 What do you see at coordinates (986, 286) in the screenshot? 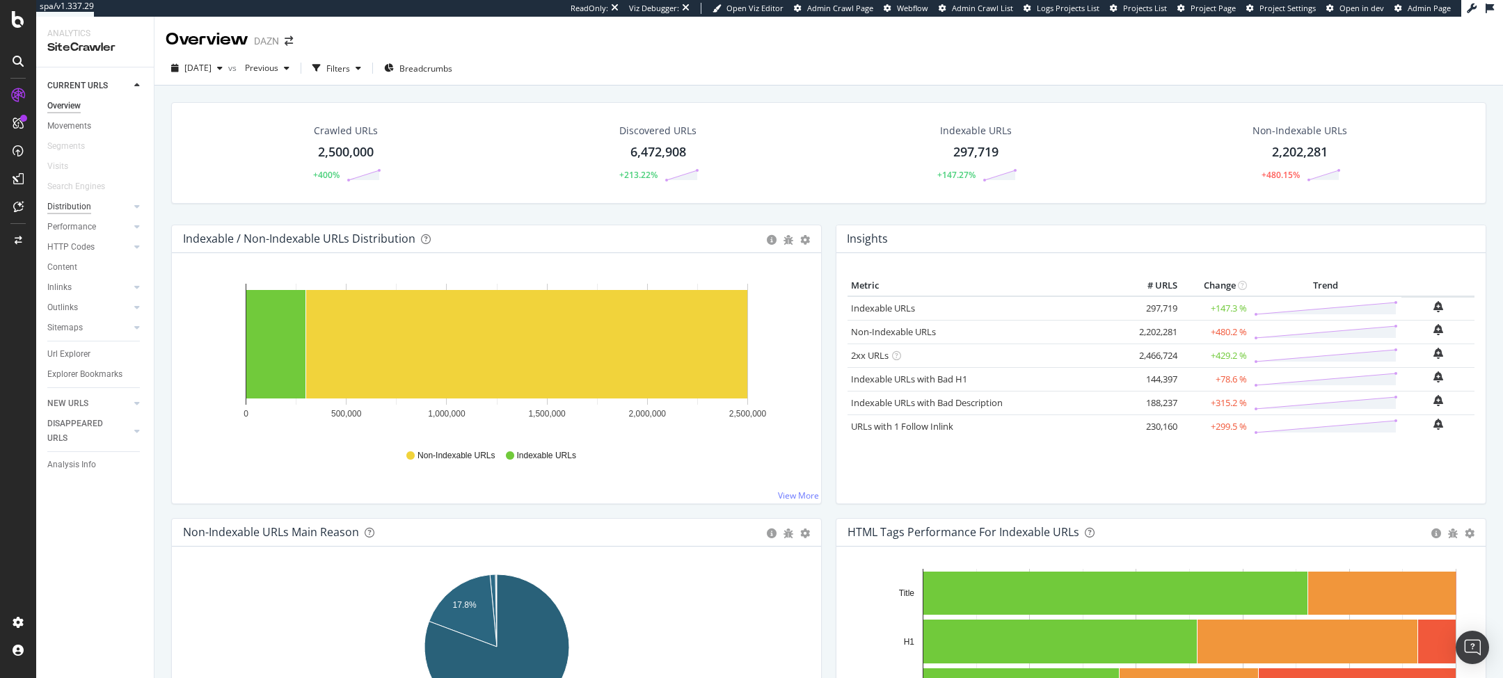
I see `th: Metric` at bounding box center [986, 286].